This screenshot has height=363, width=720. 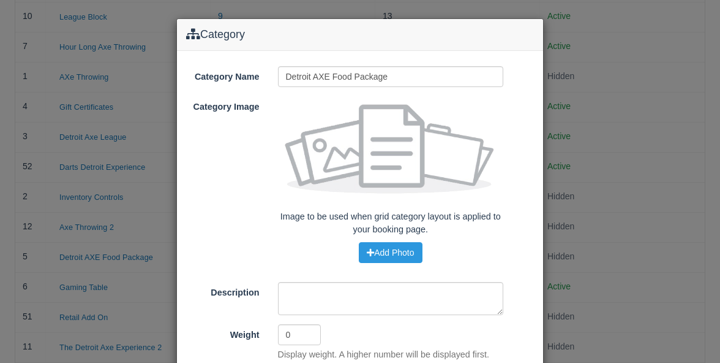 I want to click on label: Category Image, so click(x=223, y=105).